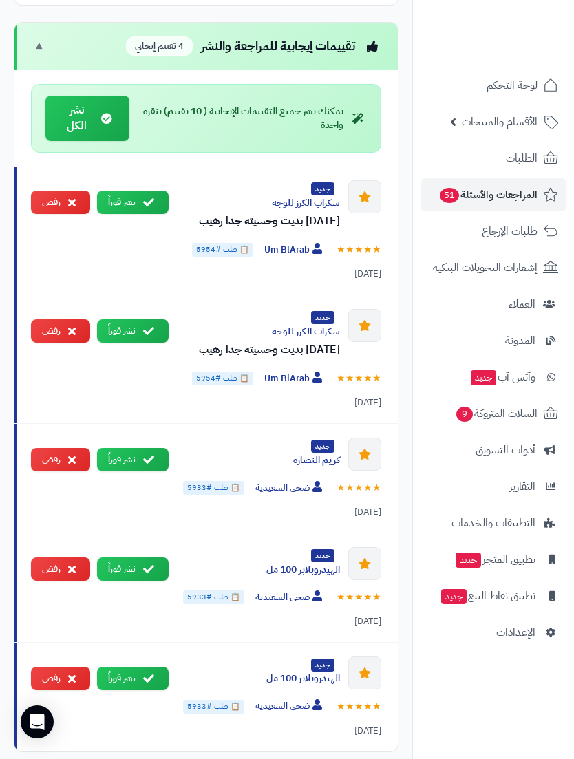 This screenshot has width=574, height=759. Describe the element at coordinates (493, 268) in the screenshot. I see `a: إشعارات التحويلات البنكية` at that location.